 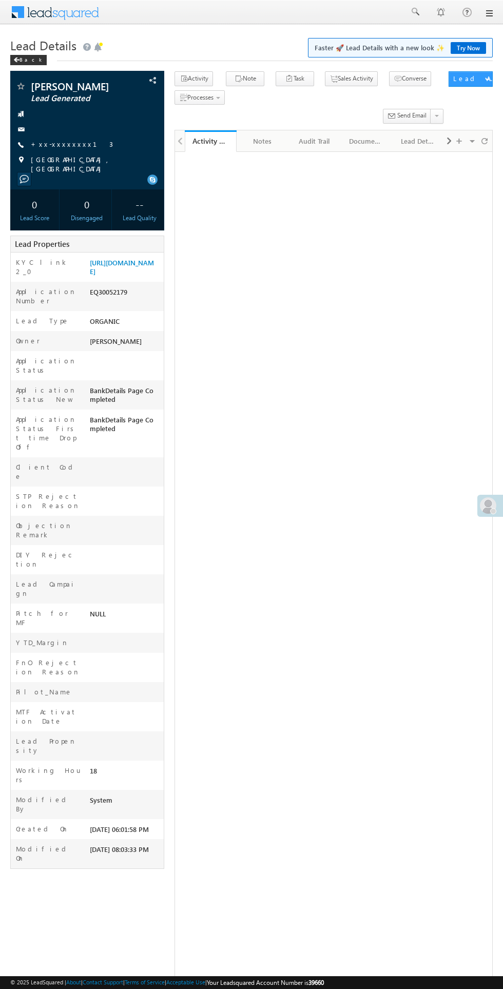 I want to click on div: Notes, so click(x=262, y=141).